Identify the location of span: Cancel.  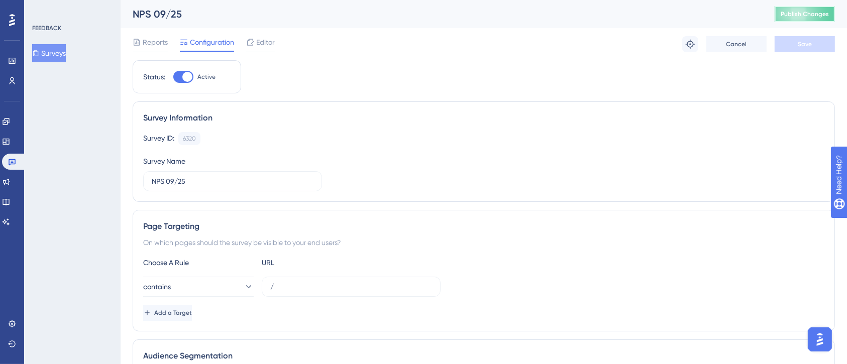
(736, 44).